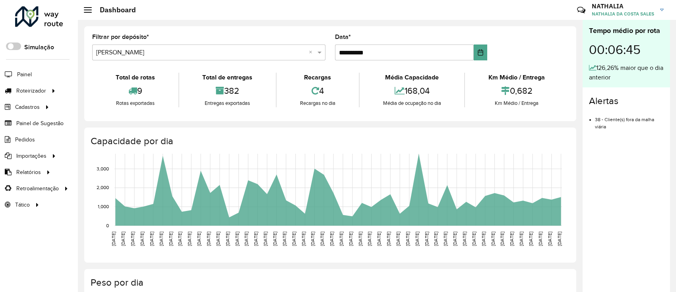 The image size is (676, 292). I want to click on span: Retroalimentação, so click(37, 188).